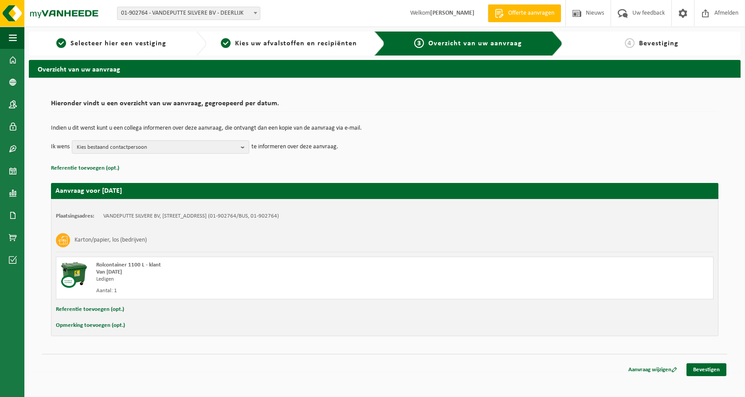 The image size is (745, 397). Describe the element at coordinates (161, 147) in the screenshot. I see `button: Kies bestaand contactpersoon` at that location.